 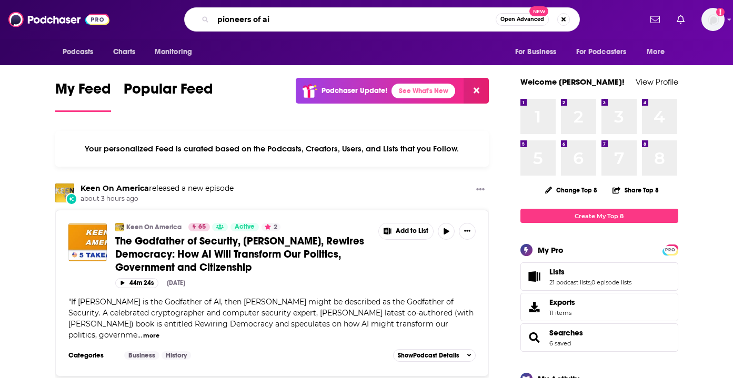 What do you see at coordinates (168, 96) in the screenshot?
I see `a: Popular Feed` at bounding box center [168, 96].